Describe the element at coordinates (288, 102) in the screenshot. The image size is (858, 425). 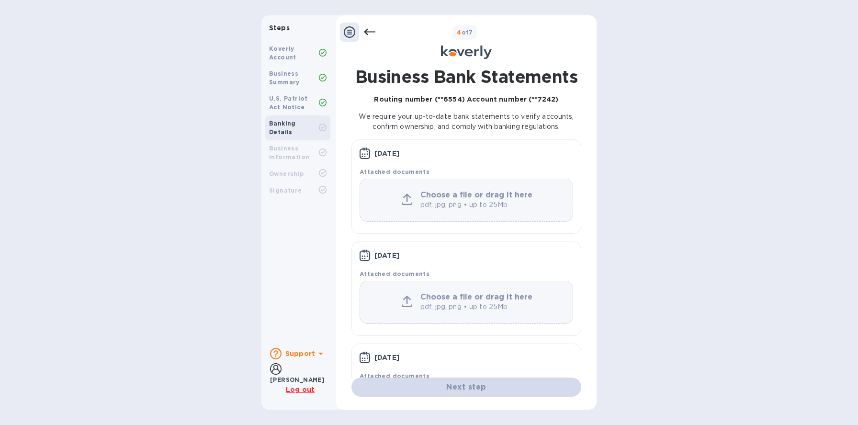
I see `b: U.S. Patriot Act Notice` at that location.